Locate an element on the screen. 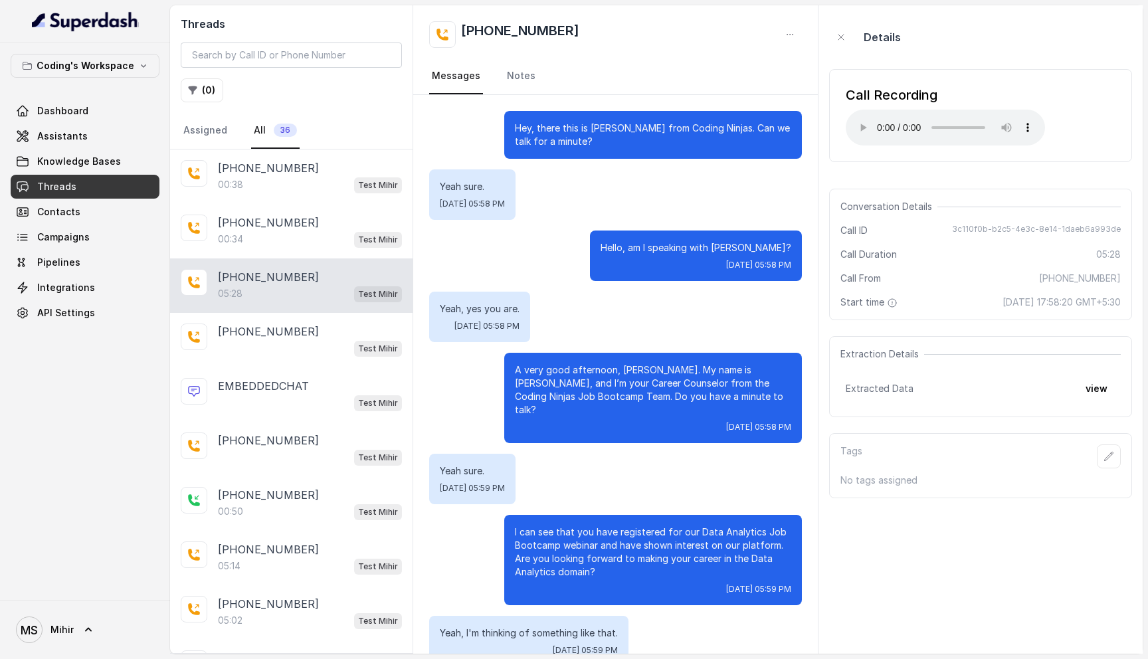 This screenshot has width=1148, height=659. span: Mihir is located at coordinates (62, 630).